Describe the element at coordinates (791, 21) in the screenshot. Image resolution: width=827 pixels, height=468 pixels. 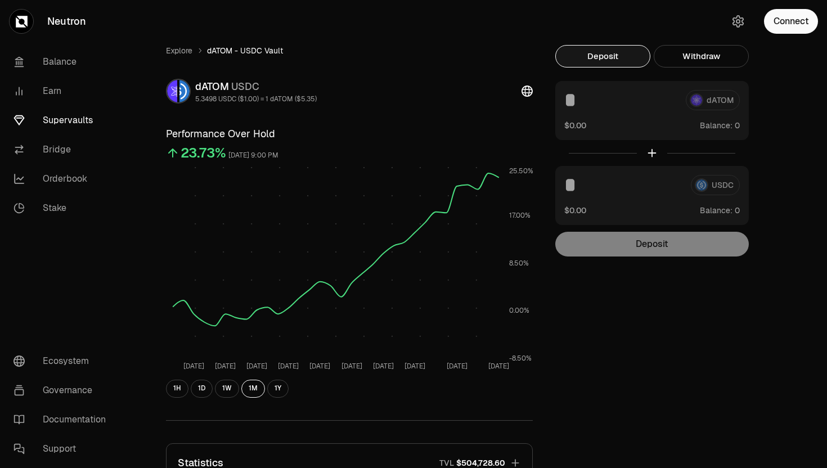
I see `button: Connect` at that location.